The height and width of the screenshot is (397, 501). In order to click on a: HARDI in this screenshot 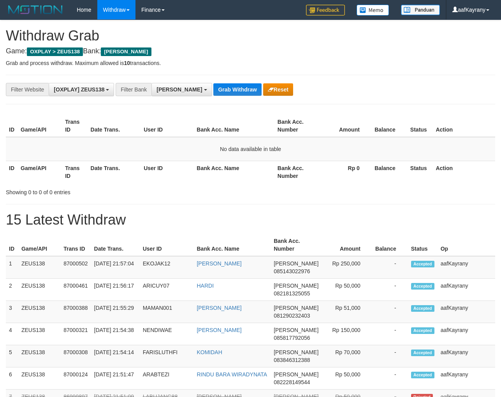, I will do `click(205, 286)`.